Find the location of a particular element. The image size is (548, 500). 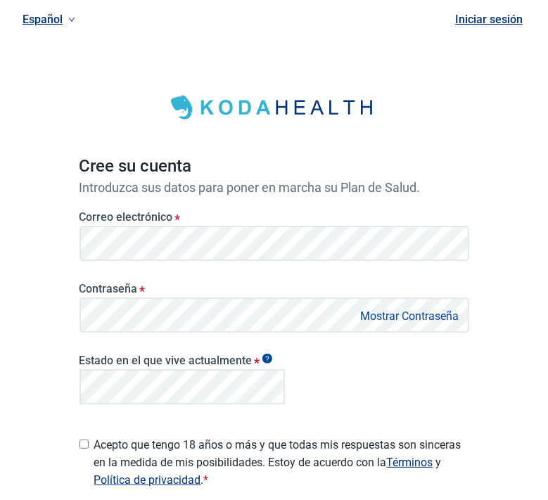

a: Iniciar sesión is located at coordinates (489, 19).